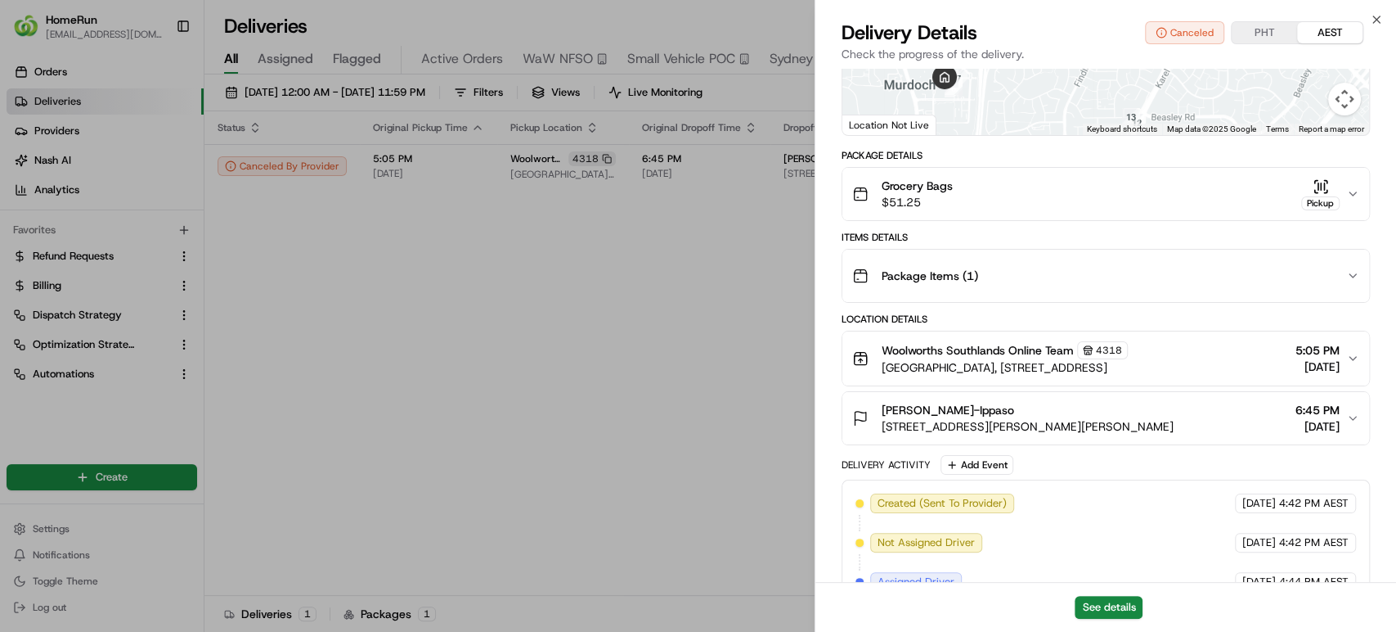  Describe the element at coordinates (1265, 33) in the screenshot. I see `button: PHT` at that location.